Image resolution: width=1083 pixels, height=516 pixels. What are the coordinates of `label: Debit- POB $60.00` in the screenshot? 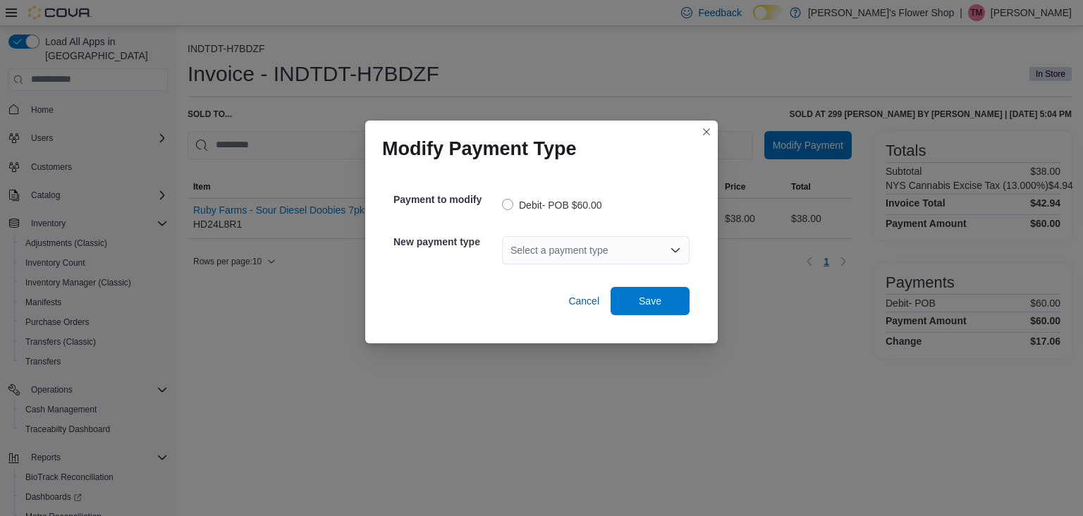 It's located at (552, 205).